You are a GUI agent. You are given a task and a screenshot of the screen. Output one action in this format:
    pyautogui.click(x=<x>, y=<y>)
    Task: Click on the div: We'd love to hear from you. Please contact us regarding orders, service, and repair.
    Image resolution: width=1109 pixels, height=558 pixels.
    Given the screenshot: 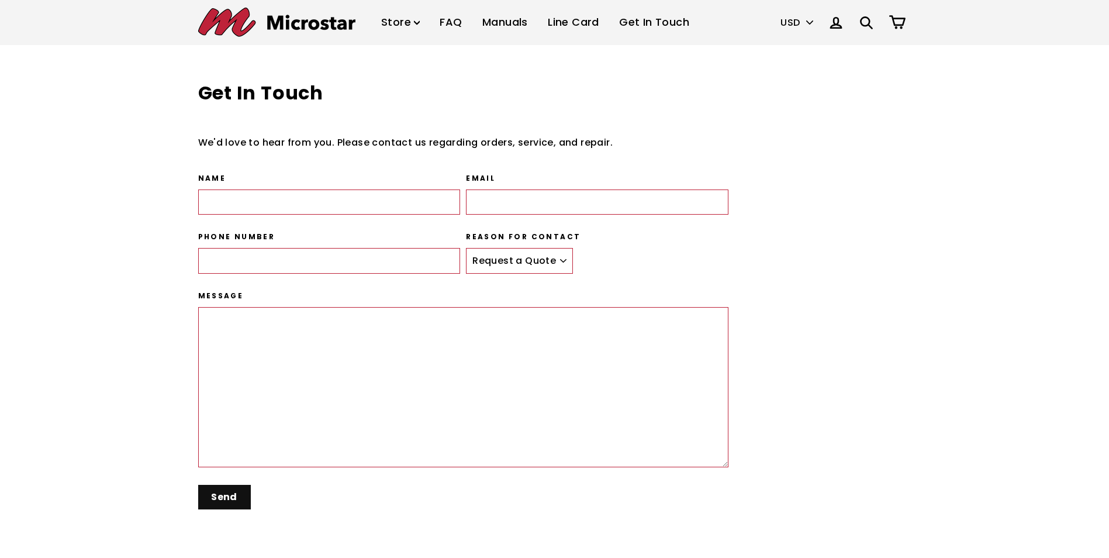 What is the action you would take?
    pyautogui.click(x=464, y=143)
    